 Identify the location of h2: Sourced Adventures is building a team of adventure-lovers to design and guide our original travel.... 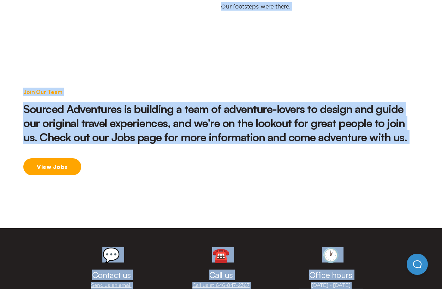
(221, 123).